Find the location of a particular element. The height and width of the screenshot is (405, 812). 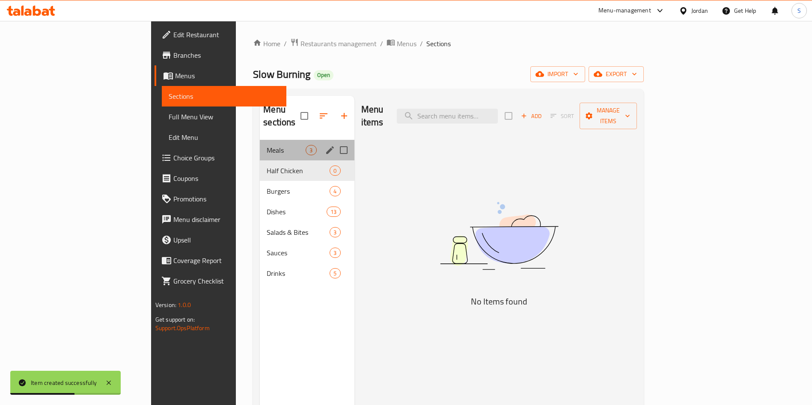

input: search is located at coordinates (447, 116).